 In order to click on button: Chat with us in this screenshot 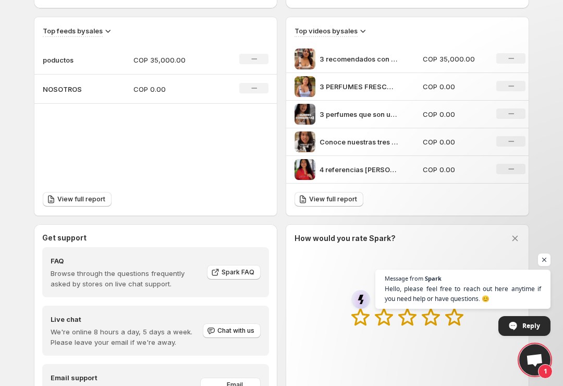, I will do `click(231, 331)`.